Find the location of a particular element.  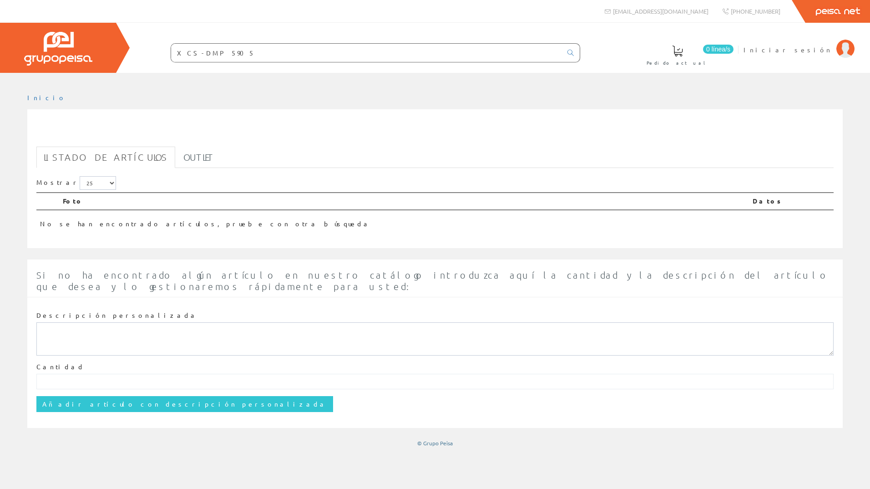

a: Listado de artículos is located at coordinates (106, 157).